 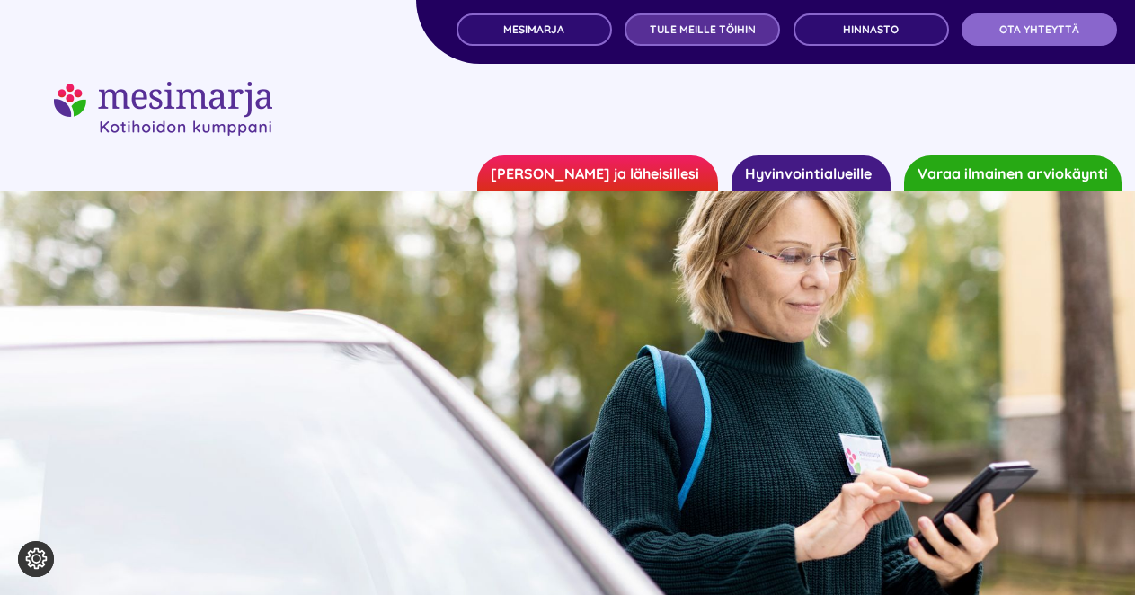 What do you see at coordinates (36, 559) in the screenshot?
I see `button: Evästeasetukset` at bounding box center [36, 559].